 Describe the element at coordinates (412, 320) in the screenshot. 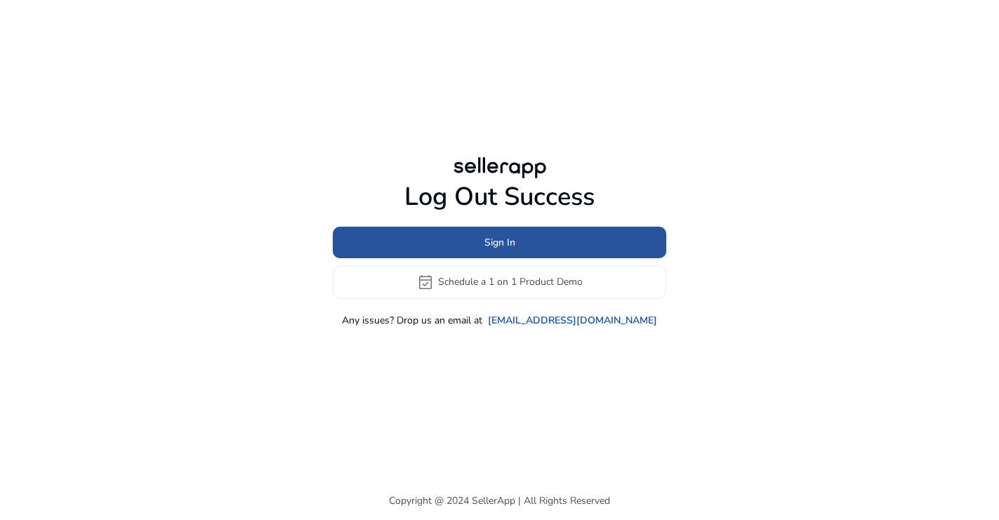

I see `p: Any issues? Drop us an email at` at that location.